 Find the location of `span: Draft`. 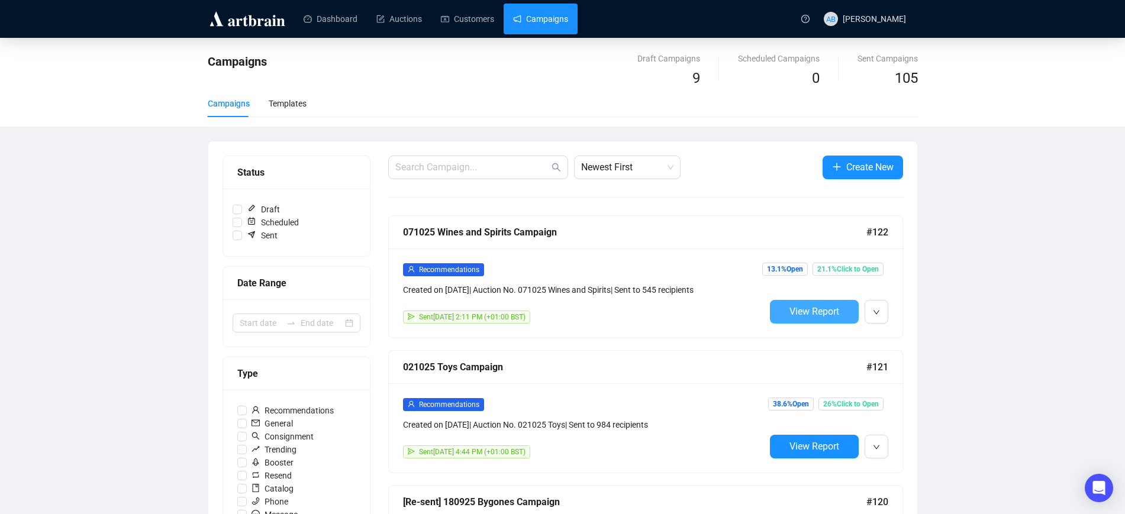

span: Draft is located at coordinates (263, 209).